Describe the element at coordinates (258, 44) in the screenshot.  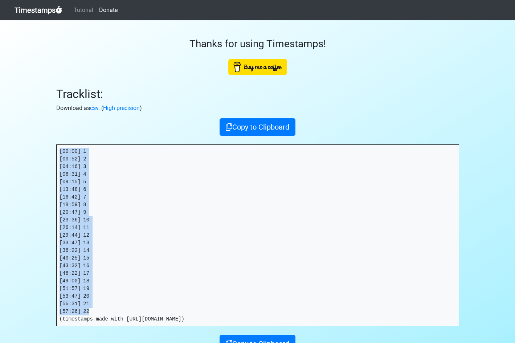
I see `h3: Thanks for using Timestamps!` at that location.